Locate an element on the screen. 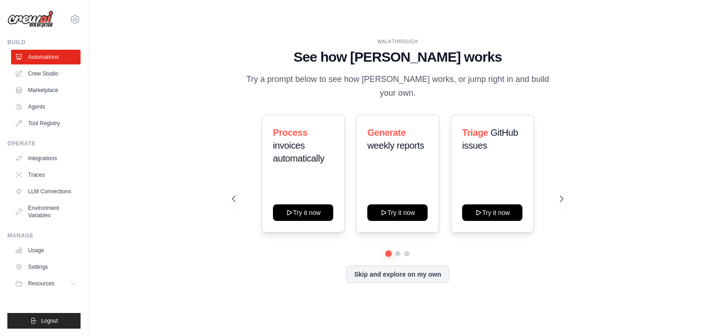  a: Traces is located at coordinates (46, 175).